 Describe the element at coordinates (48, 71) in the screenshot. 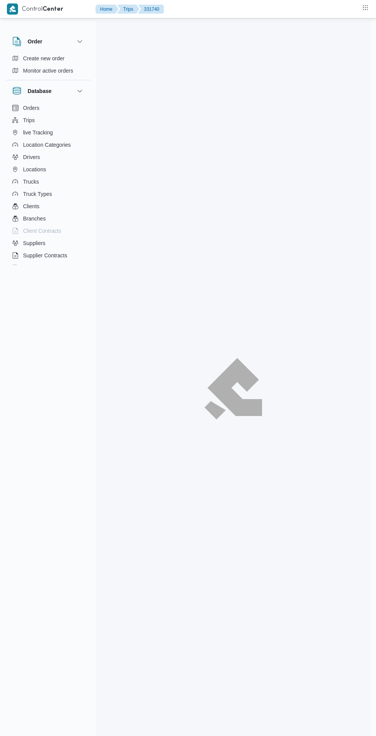

I see `button: Monitor active orders` at that location.